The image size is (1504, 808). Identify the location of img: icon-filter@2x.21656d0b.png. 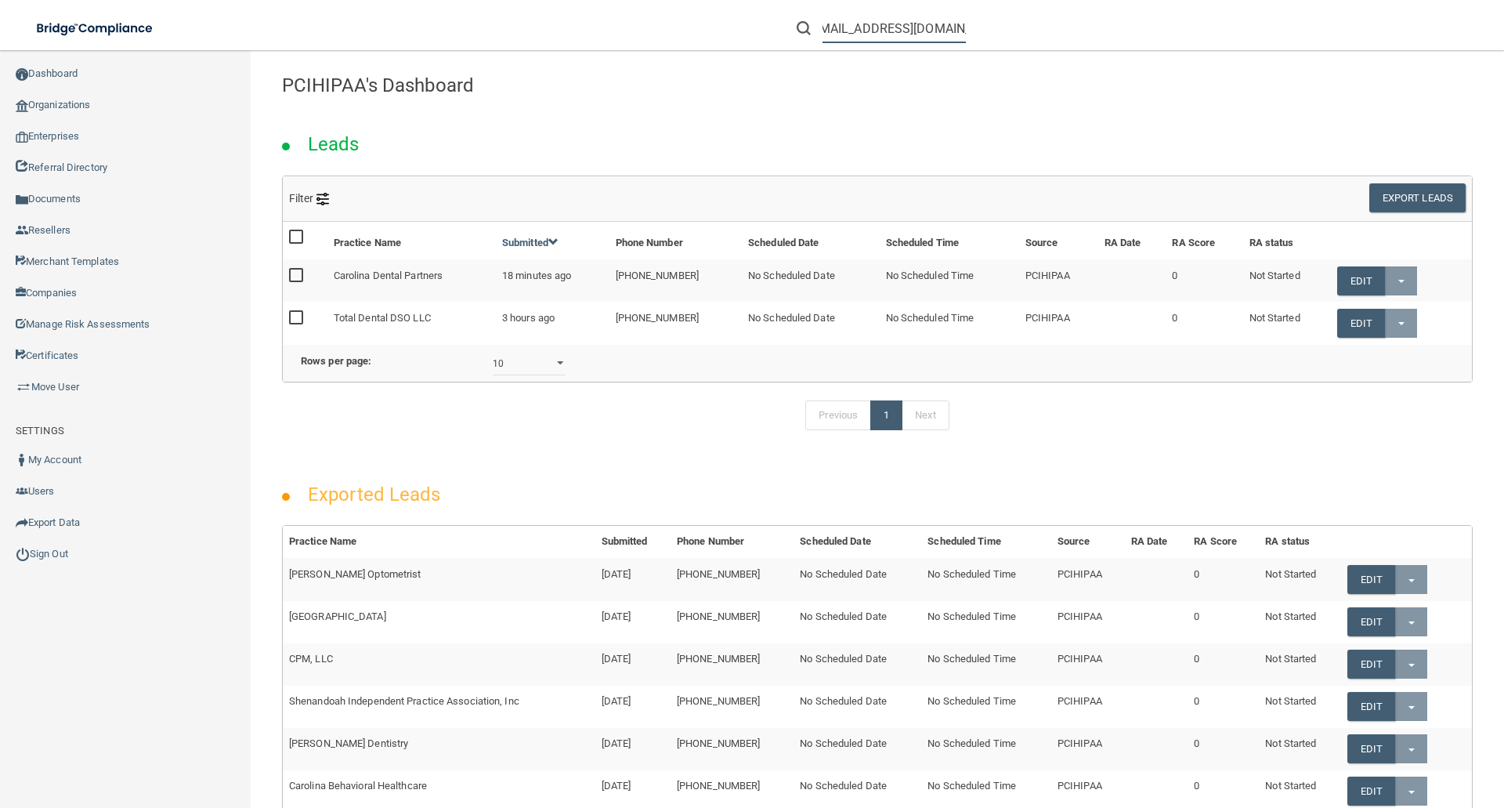
(323, 199).